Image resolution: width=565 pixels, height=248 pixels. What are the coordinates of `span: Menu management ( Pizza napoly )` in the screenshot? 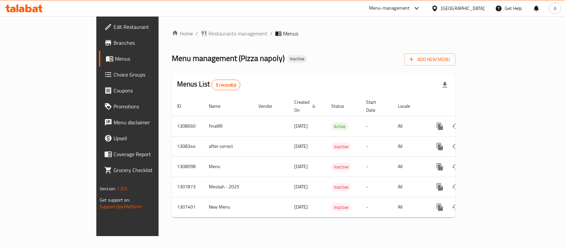 It's located at (228, 58).